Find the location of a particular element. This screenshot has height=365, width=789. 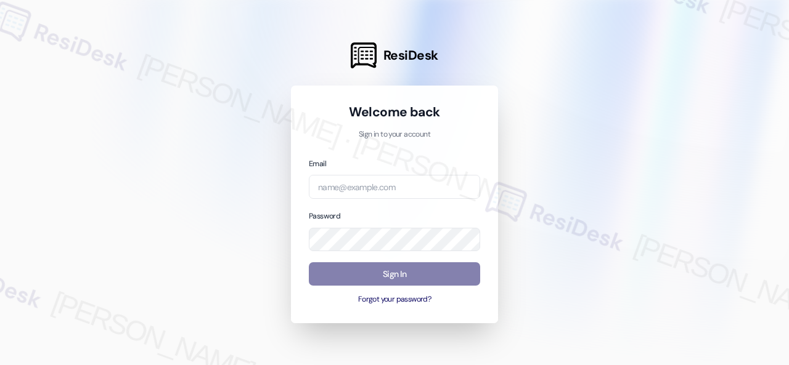

h1: Welcome back is located at coordinates (394, 112).